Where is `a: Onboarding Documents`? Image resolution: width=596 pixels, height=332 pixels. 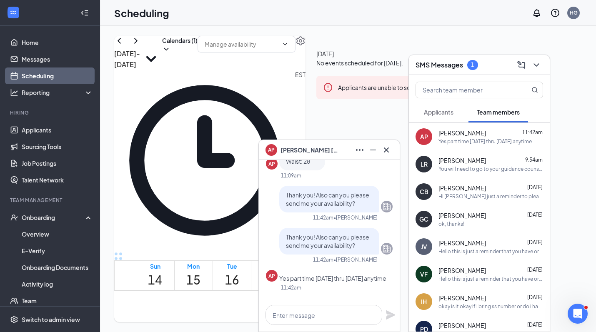 a: Onboarding Documents is located at coordinates (57, 268).